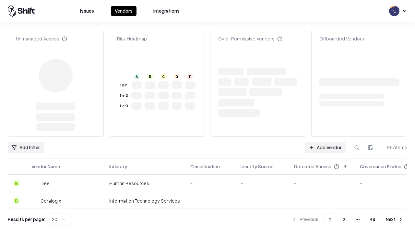 The image size is (415, 233). Describe the element at coordinates (137, 77) in the screenshot. I see `div: A` at that location.